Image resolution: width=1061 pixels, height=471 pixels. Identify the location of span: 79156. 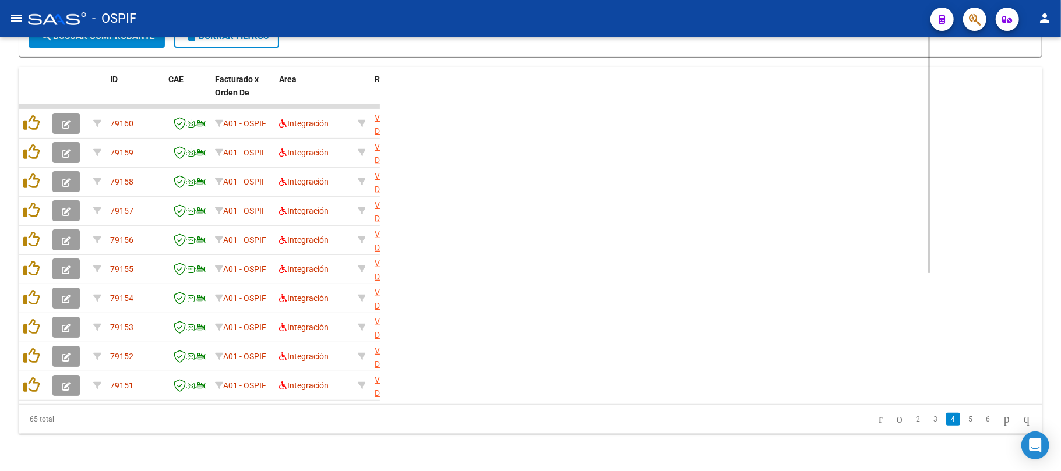
(122, 240).